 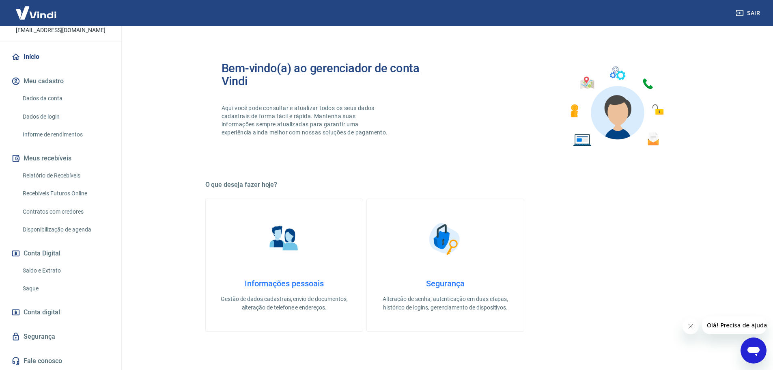 I want to click on p: Gestão de dados cadastrais, envio de documentos, alteração de telefone e endereços., so click(x=284, y=303).